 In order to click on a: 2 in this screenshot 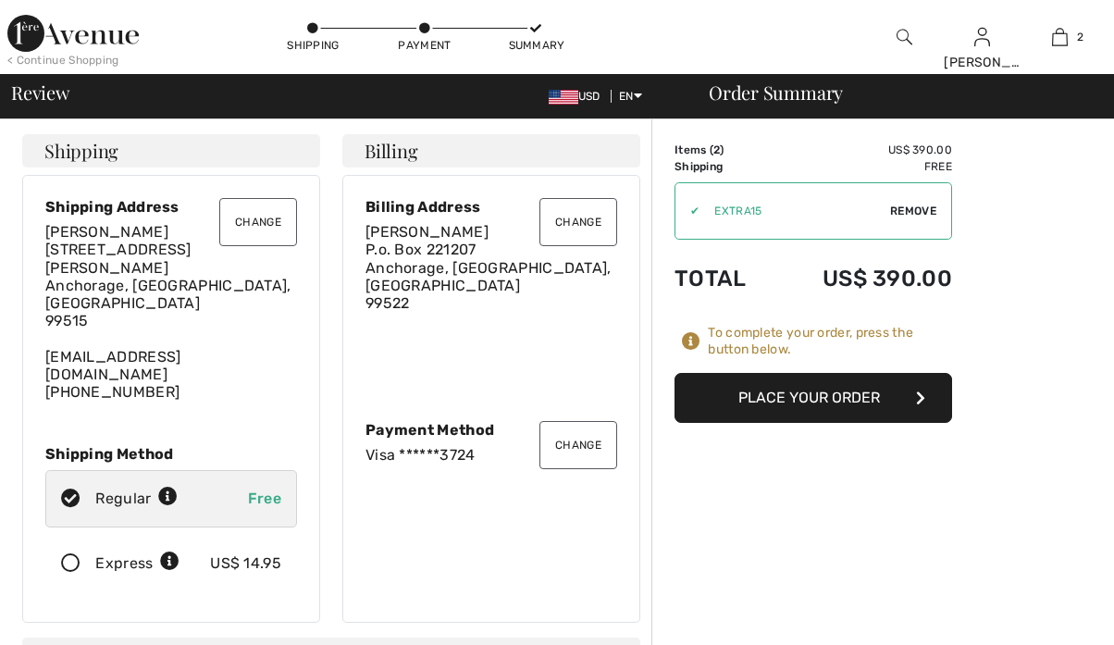, I will do `click(1060, 37)`.